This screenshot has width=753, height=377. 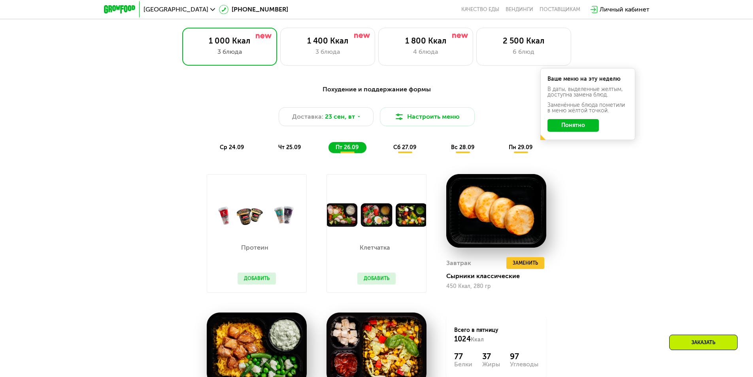 I want to click on div: Всего в пятницу, so click(x=496, y=335).